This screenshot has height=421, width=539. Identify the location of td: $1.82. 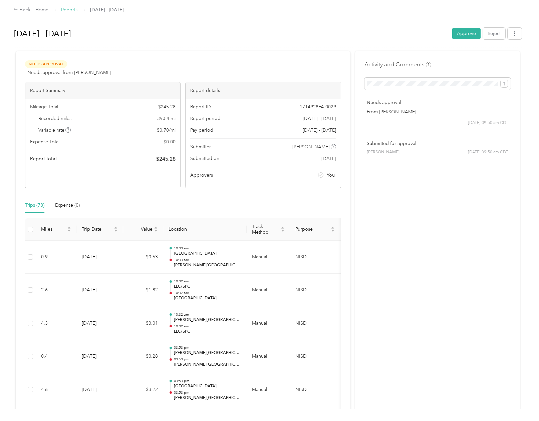
(143, 291).